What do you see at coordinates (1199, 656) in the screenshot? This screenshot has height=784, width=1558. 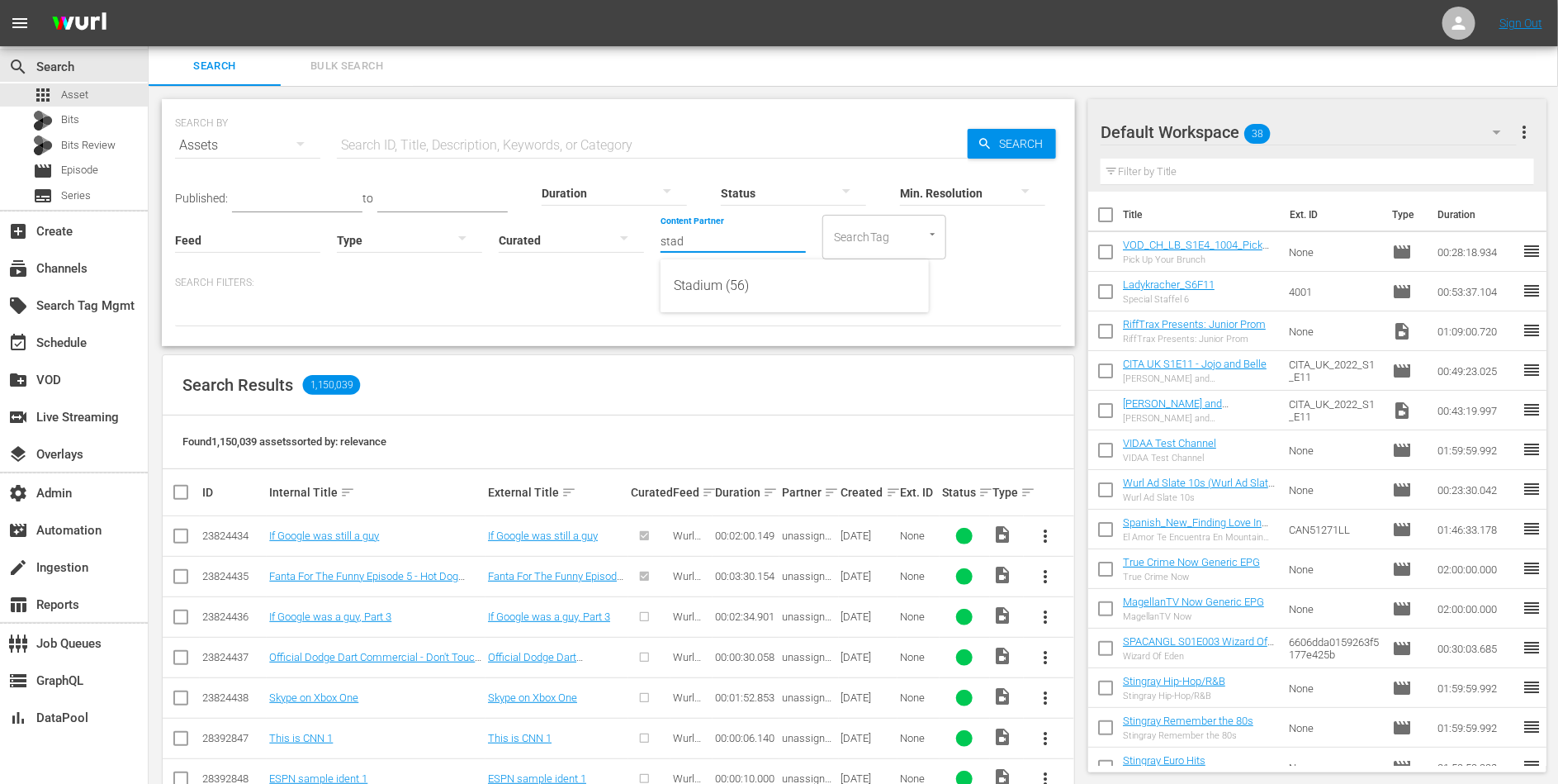 I see `div: Wizard Of Eden` at bounding box center [1199, 656].